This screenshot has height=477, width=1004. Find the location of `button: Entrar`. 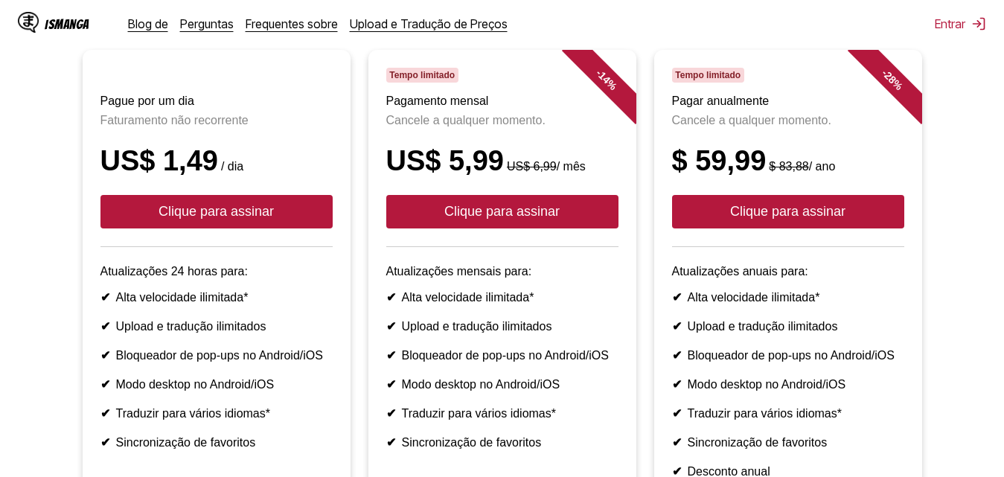

button: Entrar is located at coordinates (960, 24).